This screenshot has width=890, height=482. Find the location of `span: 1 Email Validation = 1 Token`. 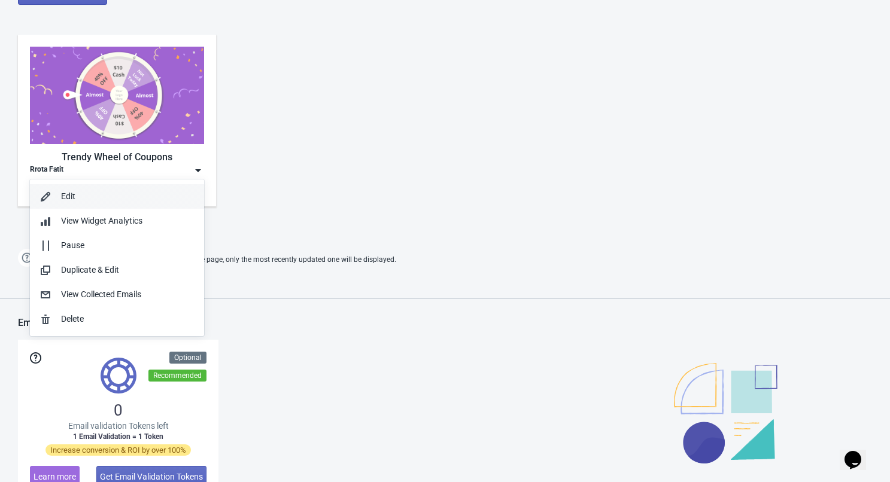

span: 1 Email Validation = 1 Token is located at coordinates (118, 437).